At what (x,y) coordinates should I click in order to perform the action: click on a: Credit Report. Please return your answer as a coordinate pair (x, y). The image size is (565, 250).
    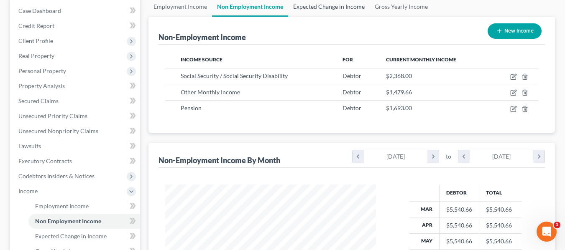
    Looking at the image, I should click on (76, 26).